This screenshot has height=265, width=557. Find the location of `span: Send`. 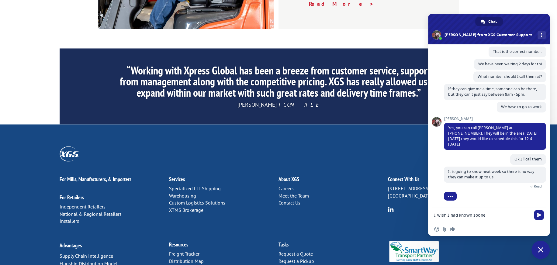

span: Send is located at coordinates (539, 215).